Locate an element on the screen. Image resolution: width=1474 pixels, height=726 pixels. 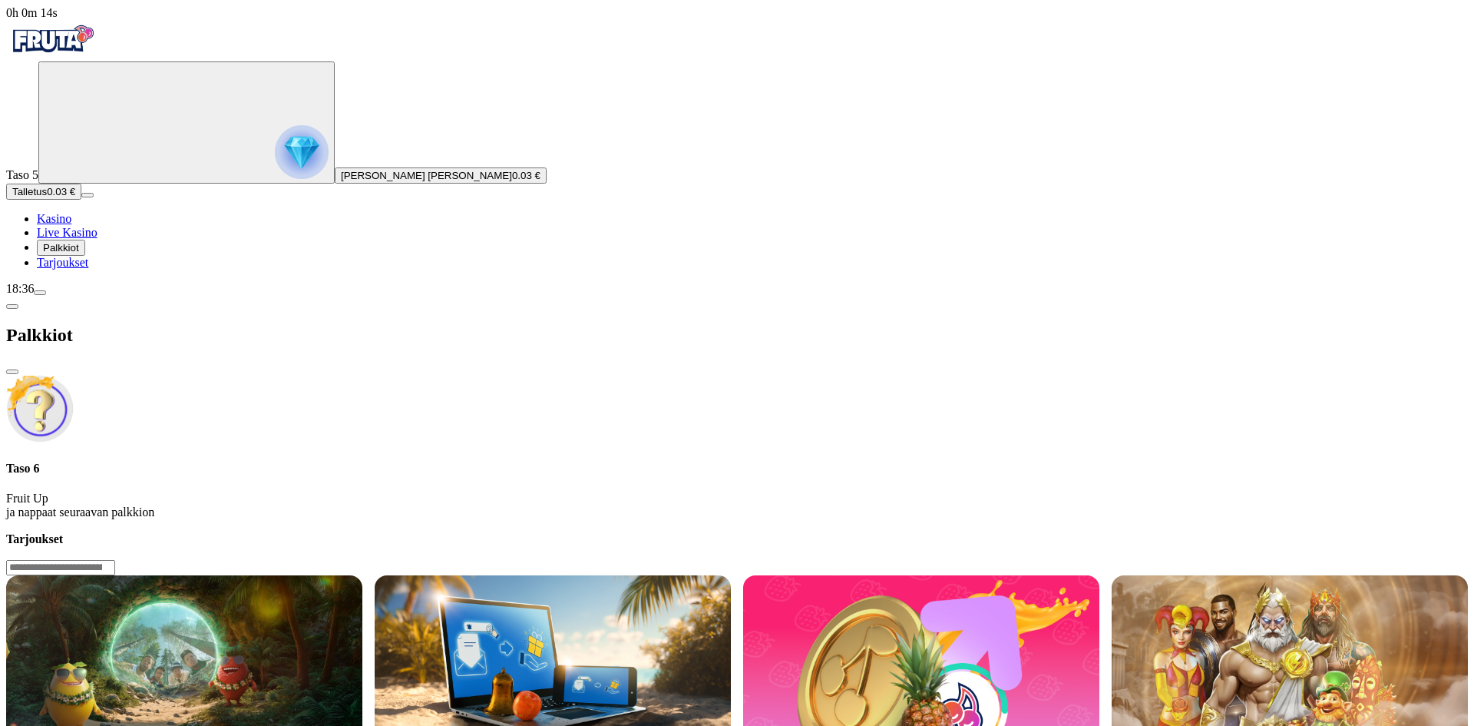
p: Fruit Up ja nappaat seuraavan palkkion is located at coordinates (737, 505).